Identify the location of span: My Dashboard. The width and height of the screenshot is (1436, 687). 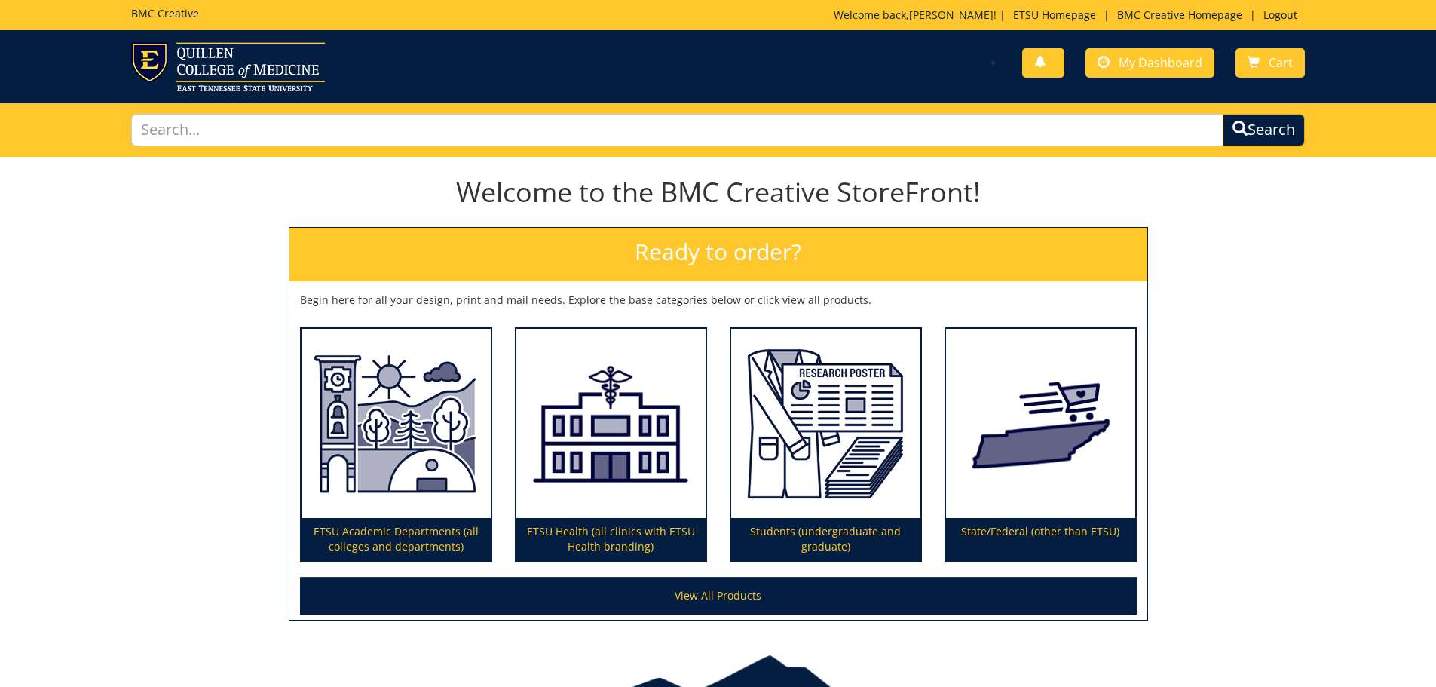
(1160, 63).